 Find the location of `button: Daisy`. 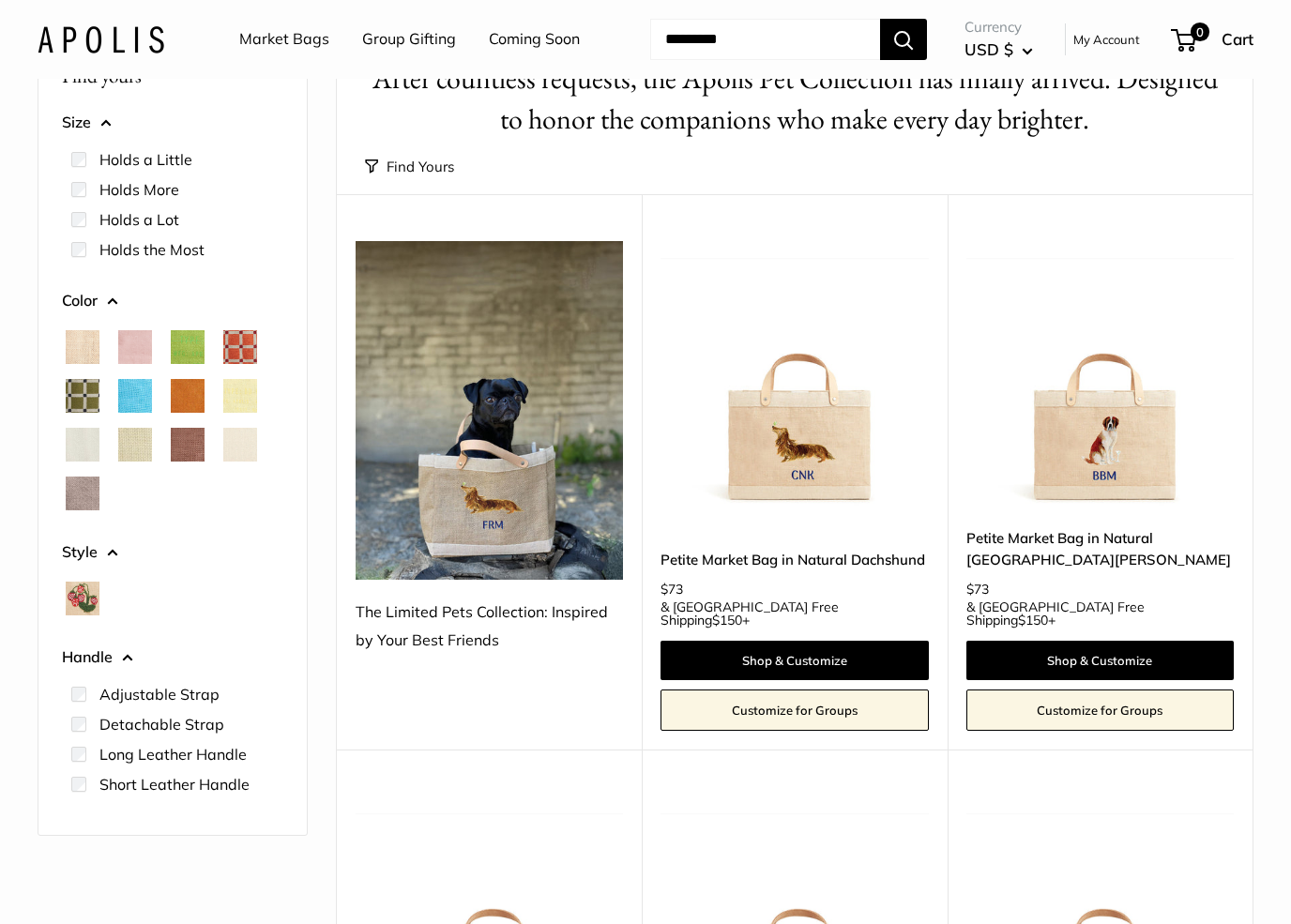

button: Daisy is located at coordinates (241, 396).